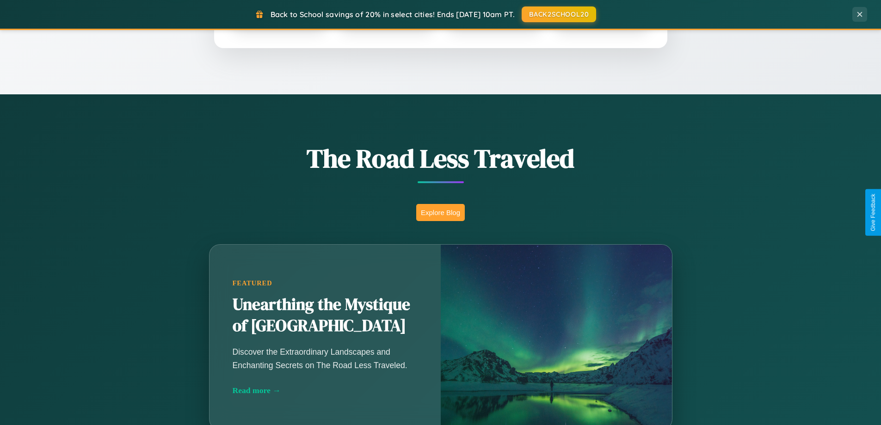 Image resolution: width=881 pixels, height=425 pixels. I want to click on div: Featured, so click(325, 283).